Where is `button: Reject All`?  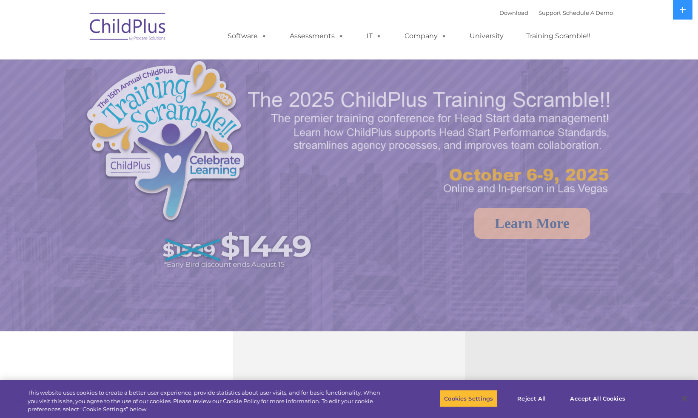 button: Reject All is located at coordinates (531, 399).